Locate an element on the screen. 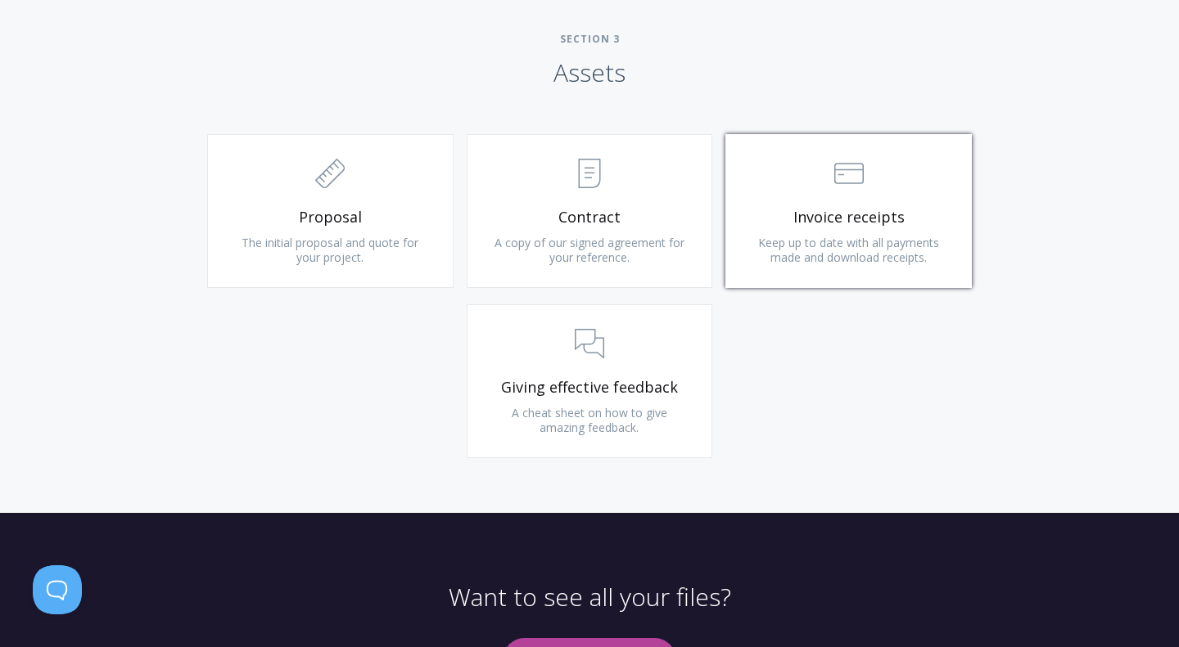  span: Proposal is located at coordinates (330, 217).